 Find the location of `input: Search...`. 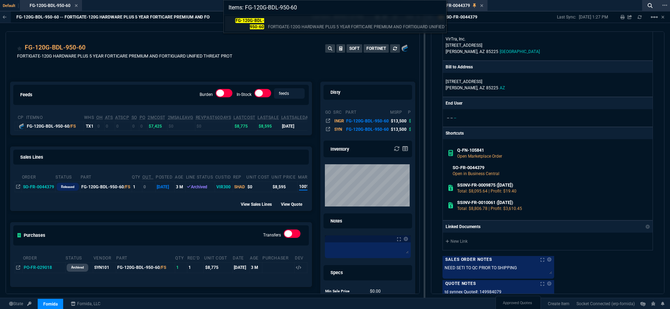

input: Search... is located at coordinates (335, 7).